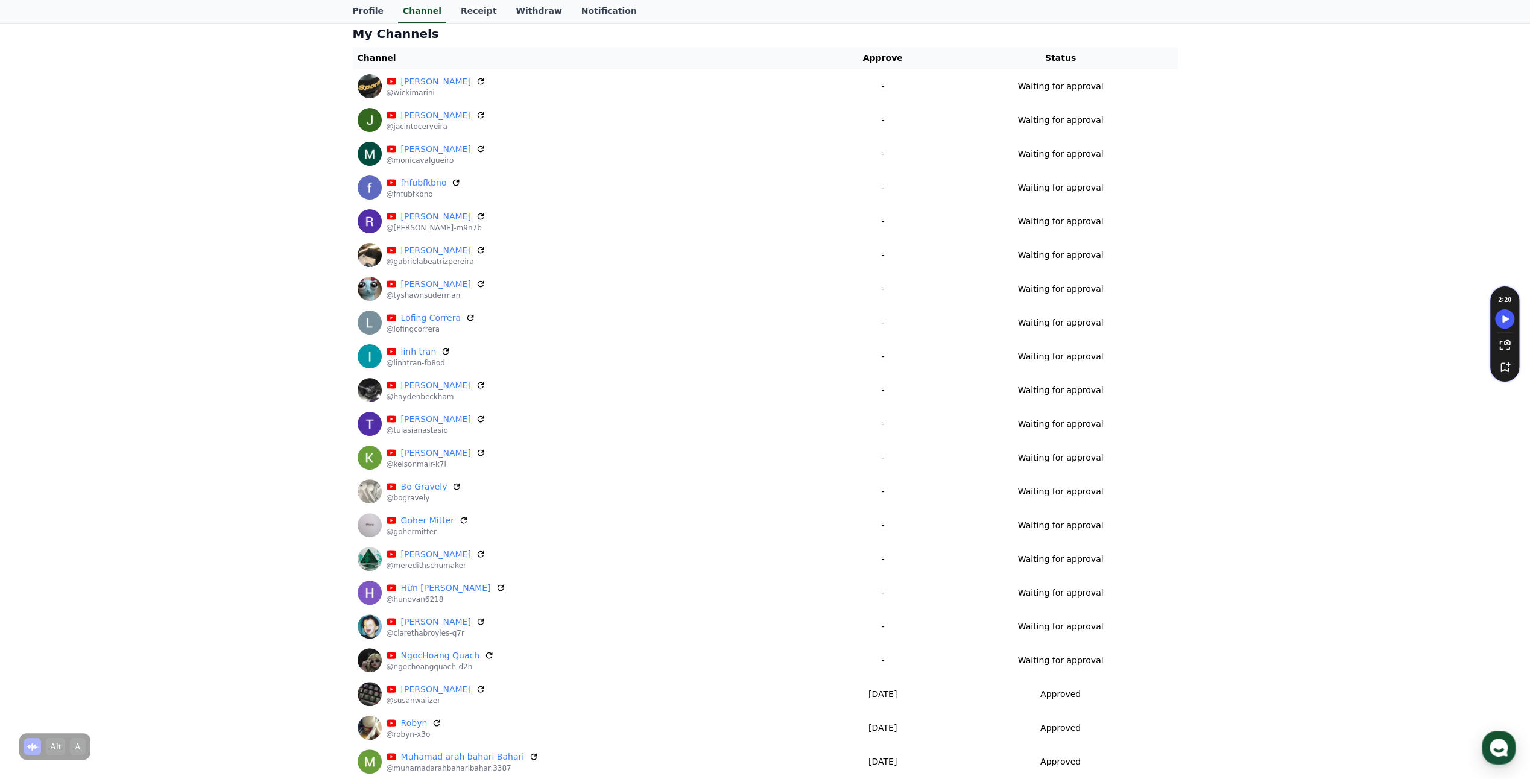 Image resolution: width=1530 pixels, height=779 pixels. What do you see at coordinates (419, 363) in the screenshot?
I see `p: @linhtran-fb8od` at bounding box center [419, 363].